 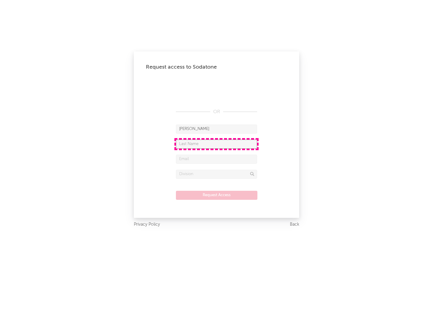 What do you see at coordinates (217, 195) in the screenshot?
I see `button: Request Access` at bounding box center [217, 195].